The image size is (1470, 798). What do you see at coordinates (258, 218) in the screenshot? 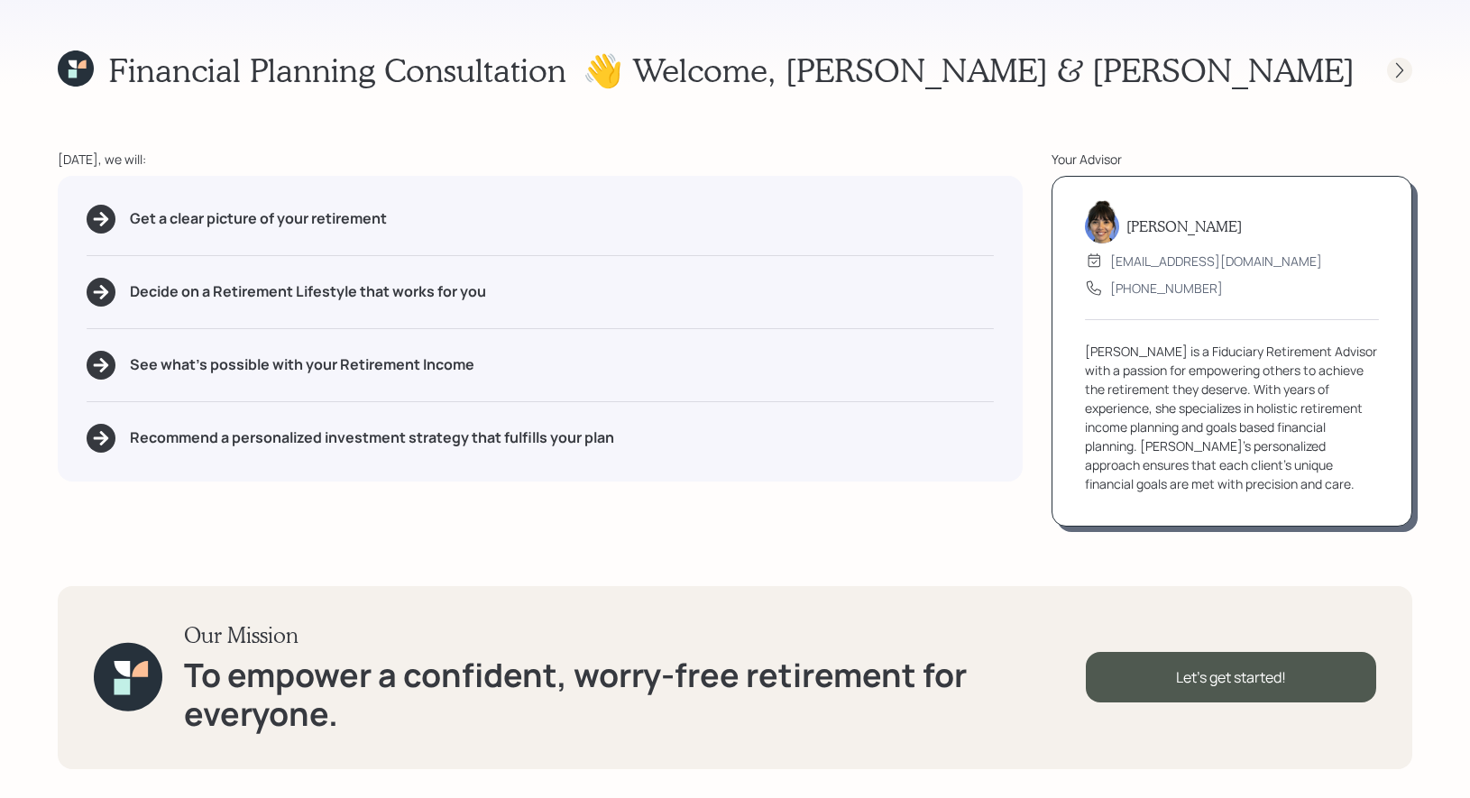
I see `h5: Get a clear picture of your retirement` at bounding box center [258, 218].